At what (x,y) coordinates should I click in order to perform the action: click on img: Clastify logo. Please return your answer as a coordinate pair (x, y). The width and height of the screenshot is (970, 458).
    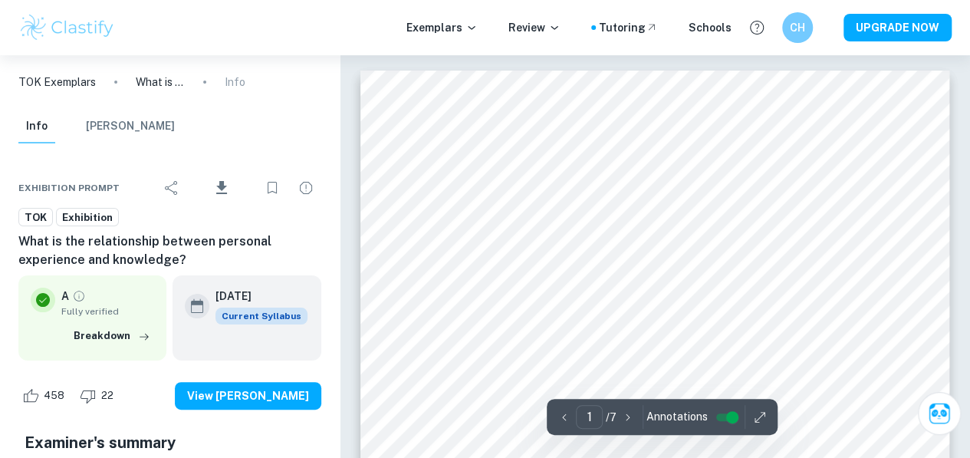
    Looking at the image, I should click on (67, 28).